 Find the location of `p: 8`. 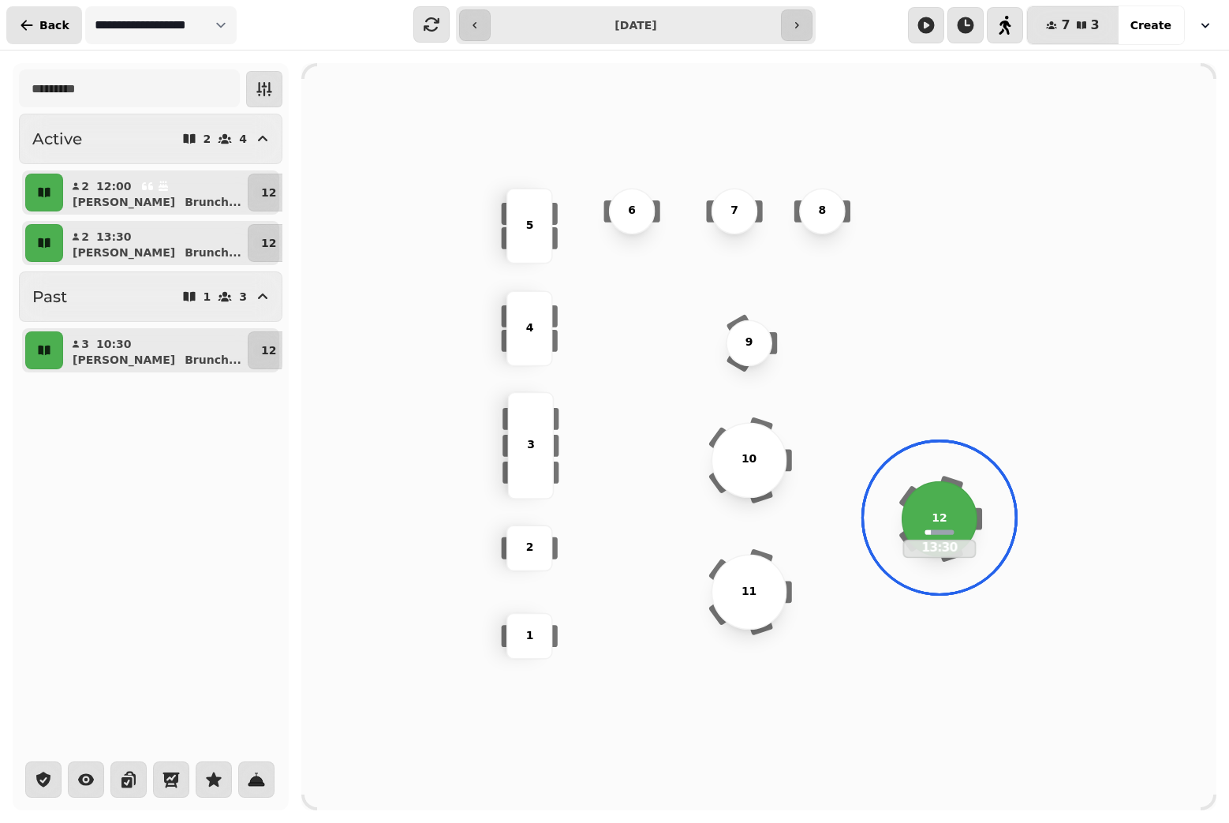

p: 8 is located at coordinates (823, 211).